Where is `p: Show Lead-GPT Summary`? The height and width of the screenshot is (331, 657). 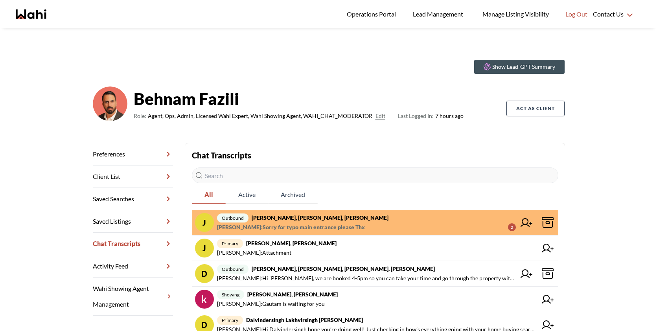
p: Show Lead-GPT Summary is located at coordinates (523, 67).